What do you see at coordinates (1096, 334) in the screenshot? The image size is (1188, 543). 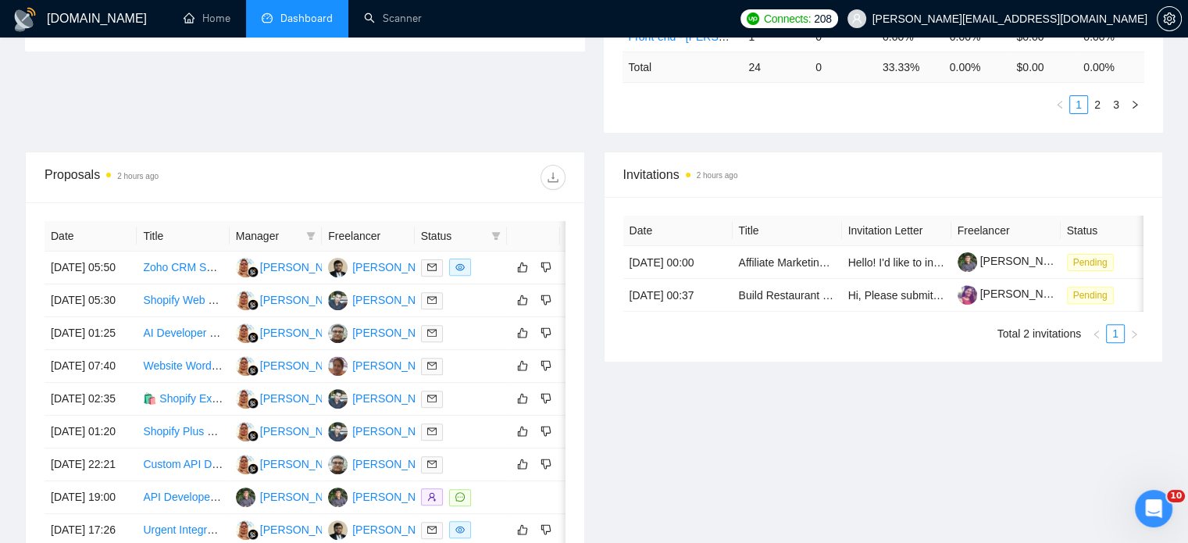 I see `span: left` at bounding box center [1096, 334].